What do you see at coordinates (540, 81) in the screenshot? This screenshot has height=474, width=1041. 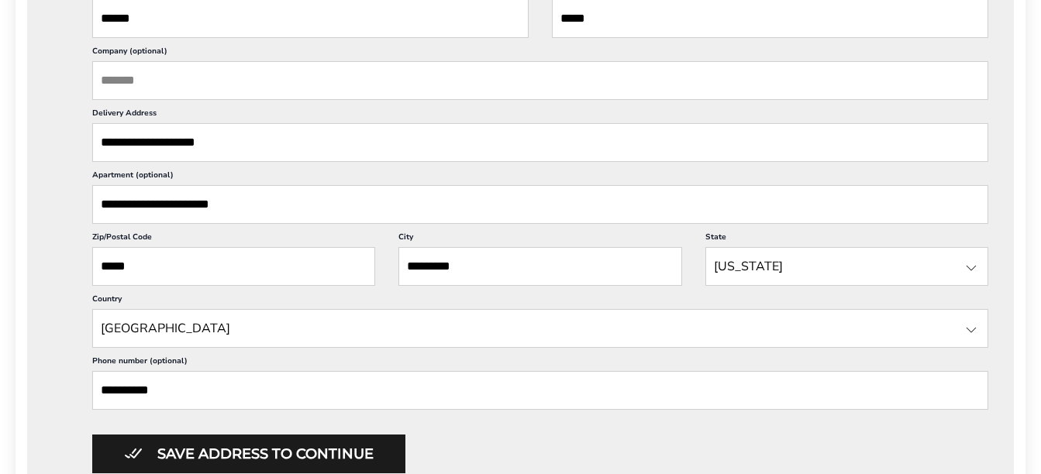 I see `input: Company` at bounding box center [540, 81].